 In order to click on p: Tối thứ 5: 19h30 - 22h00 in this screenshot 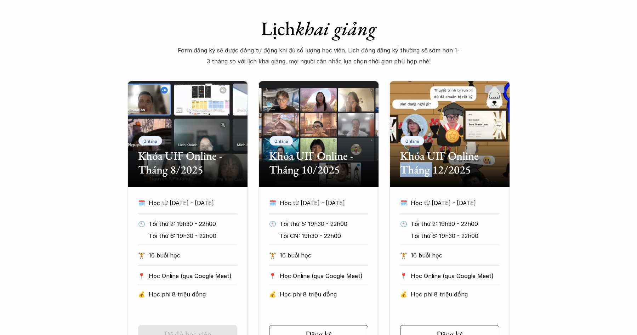, I will do `click(329, 224)`.